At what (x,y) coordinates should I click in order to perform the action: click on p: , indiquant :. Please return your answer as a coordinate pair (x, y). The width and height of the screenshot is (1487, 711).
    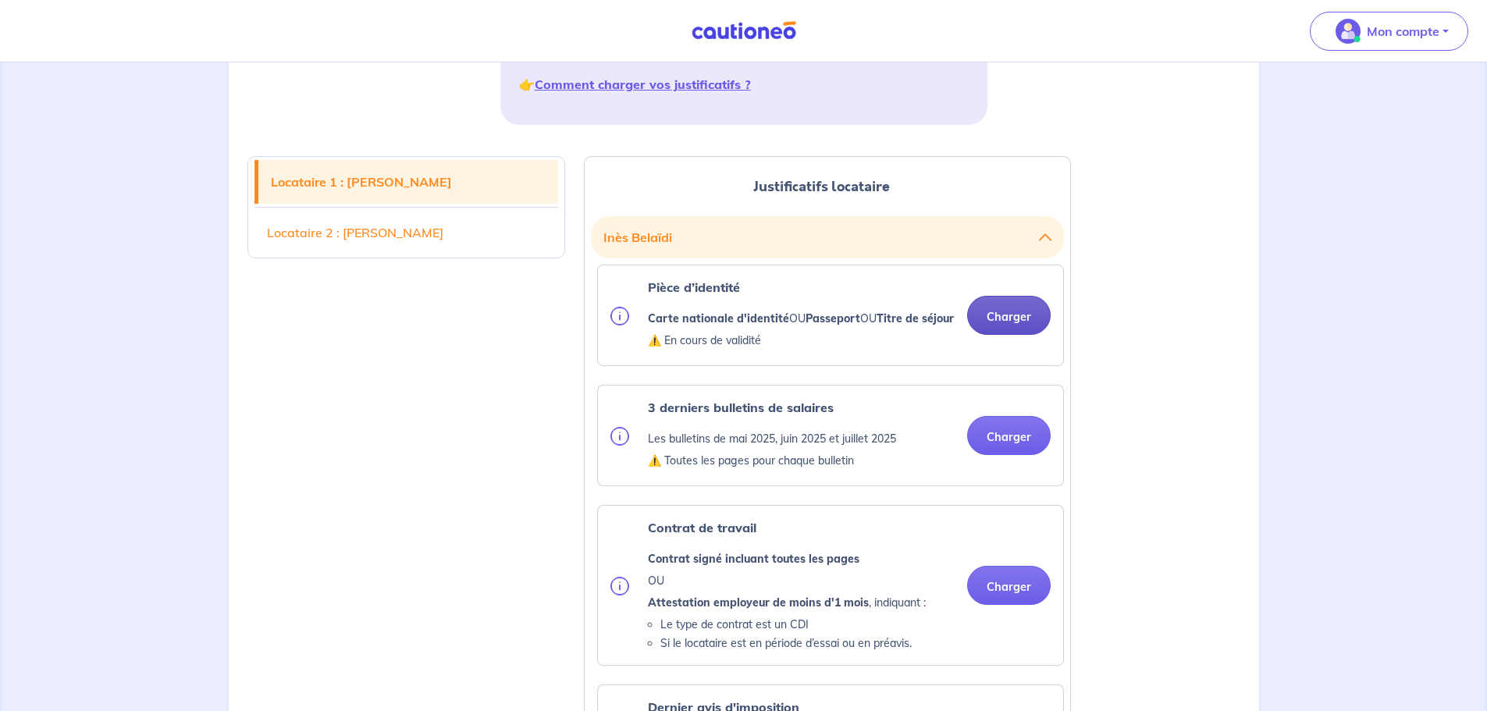
    Looking at the image, I should click on (787, 603).